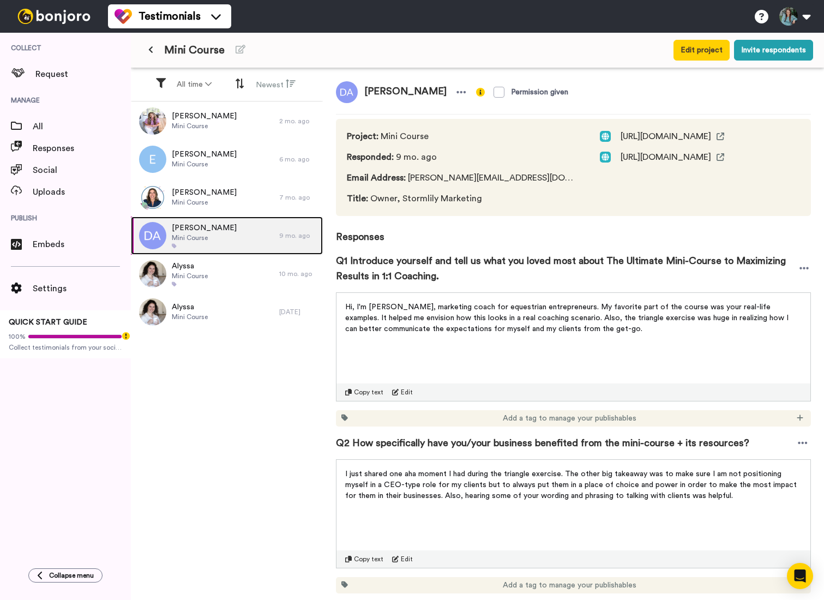 This screenshot has width=824, height=600. Describe the element at coordinates (71, 575) in the screenshot. I see `span: Collapse menu` at that location.